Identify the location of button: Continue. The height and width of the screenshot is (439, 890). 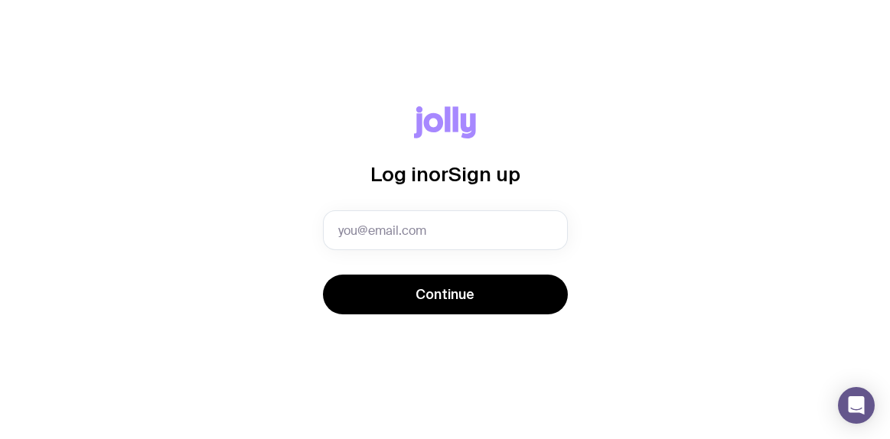
(445, 295).